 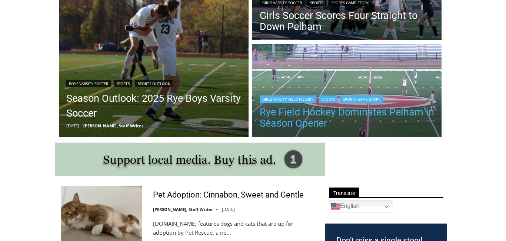 I want to click on a: English, so click(x=361, y=206).